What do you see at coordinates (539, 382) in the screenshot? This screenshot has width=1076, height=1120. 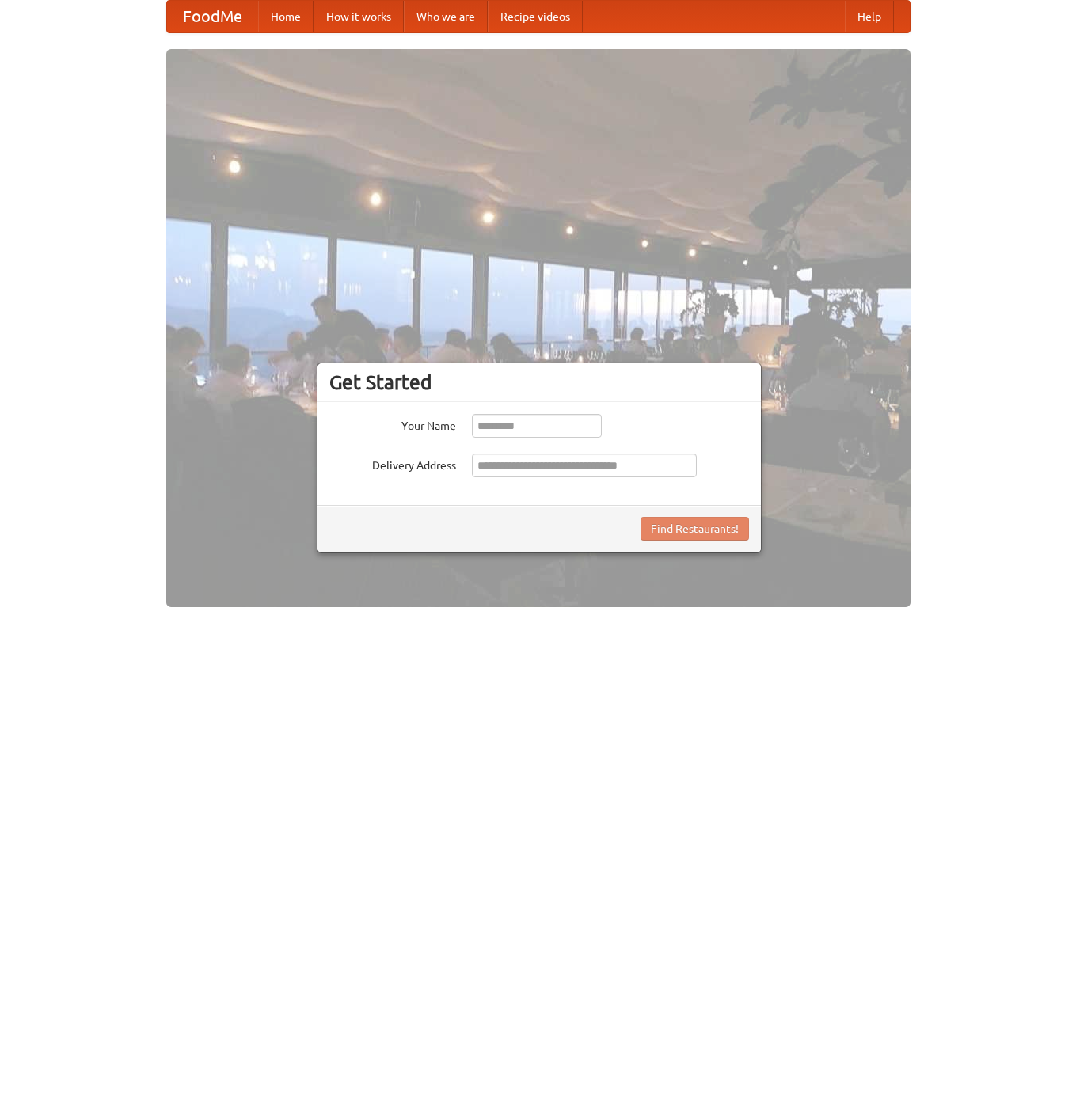 I see `h3: Get Started` at bounding box center [539, 382].